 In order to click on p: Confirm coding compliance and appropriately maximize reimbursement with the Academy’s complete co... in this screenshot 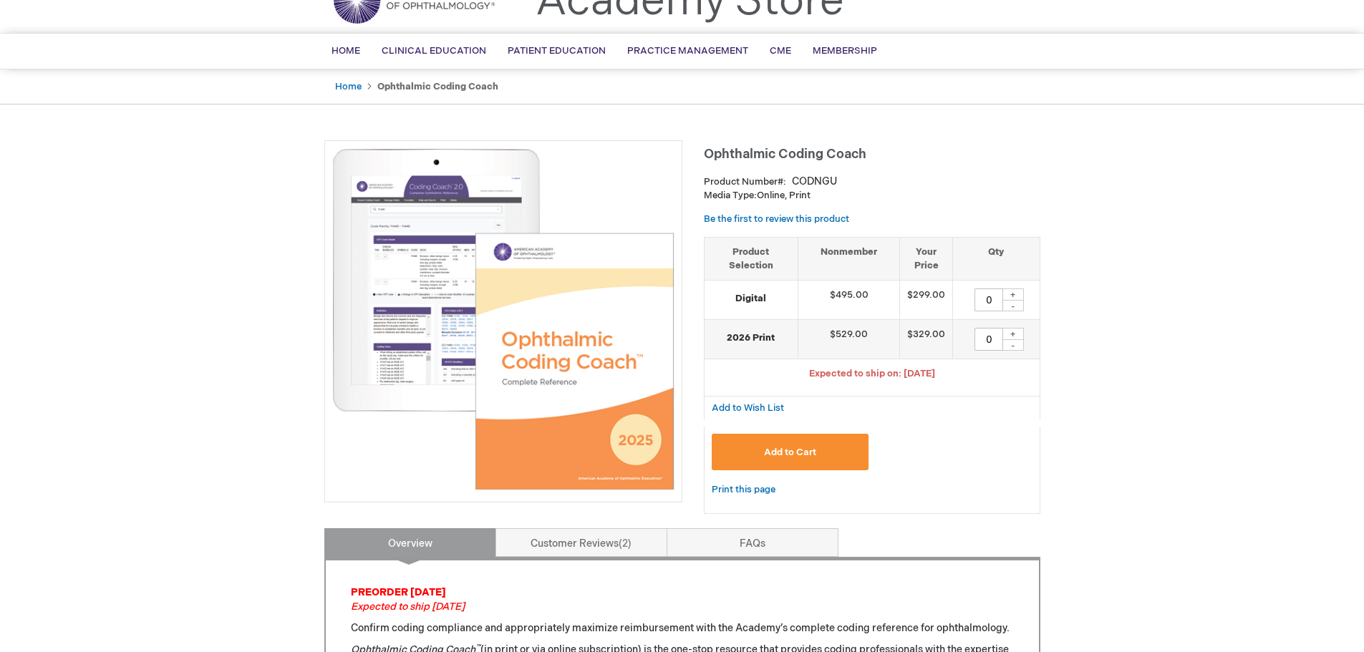, I will do `click(682, 629)`.